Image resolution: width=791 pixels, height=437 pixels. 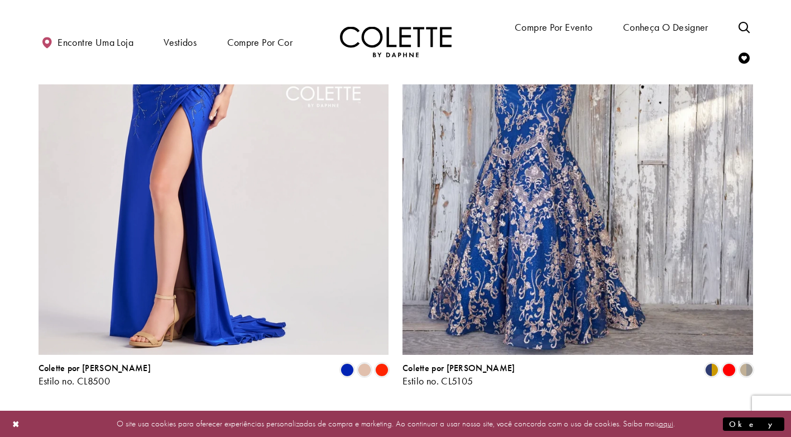 I want to click on span: Encontre uma loja, so click(x=95, y=42).